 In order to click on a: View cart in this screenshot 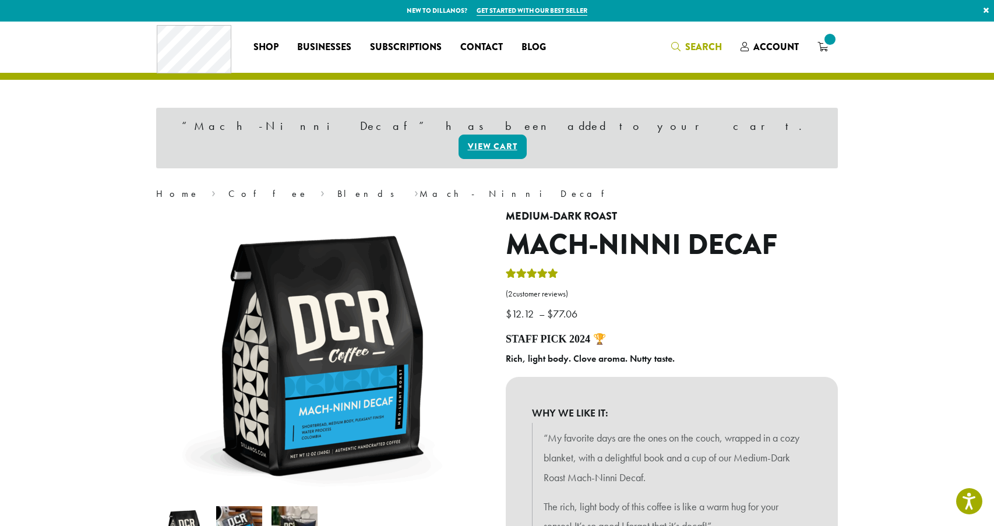, I will do `click(492, 147)`.